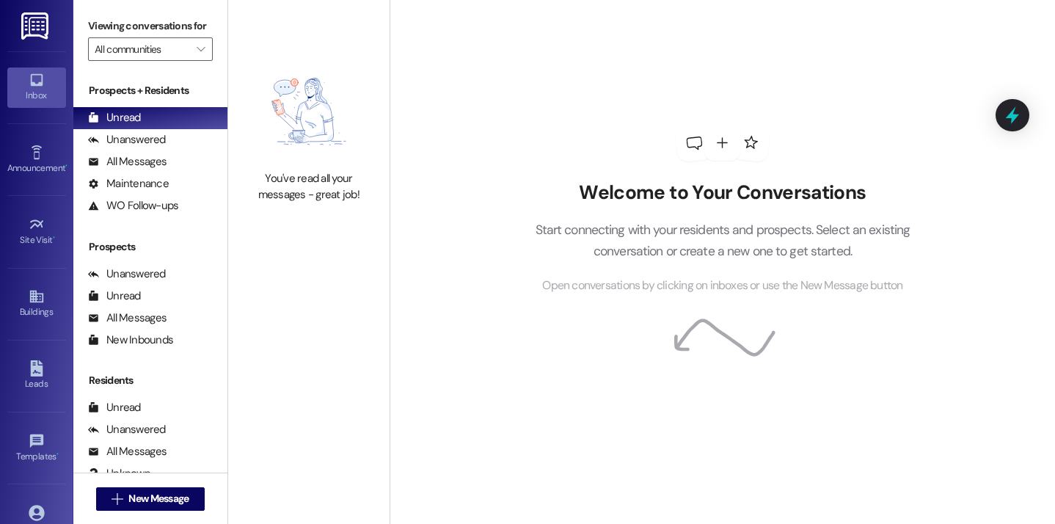 The image size is (1055, 524). What do you see at coordinates (722, 193) in the screenshot?
I see `h2: Welcome to Your Conversations` at bounding box center [722, 193].